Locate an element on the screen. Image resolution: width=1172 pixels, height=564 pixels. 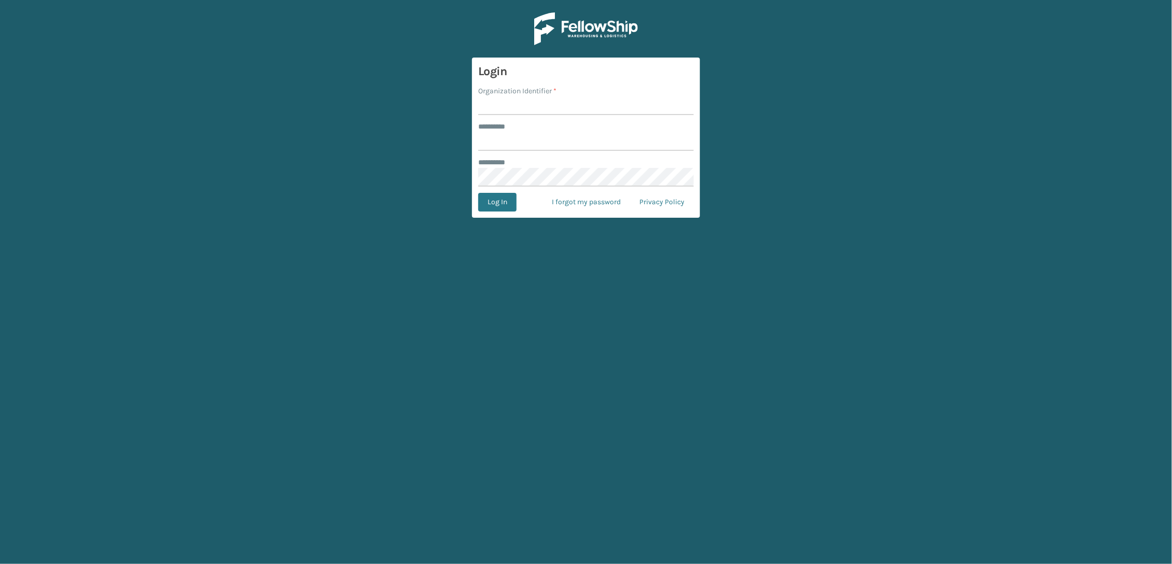
img: Logo is located at coordinates (586, 28).